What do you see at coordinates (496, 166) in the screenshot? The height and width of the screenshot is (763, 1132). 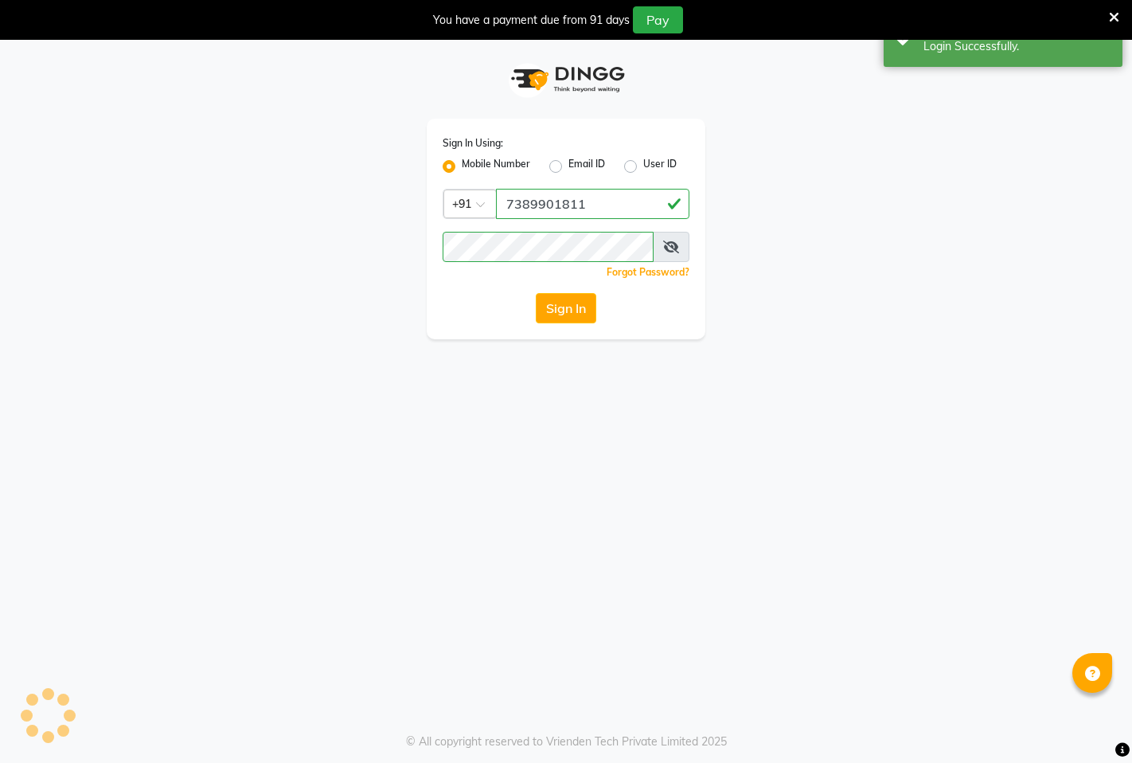 I see `label: Mobile Number` at bounding box center [496, 166].